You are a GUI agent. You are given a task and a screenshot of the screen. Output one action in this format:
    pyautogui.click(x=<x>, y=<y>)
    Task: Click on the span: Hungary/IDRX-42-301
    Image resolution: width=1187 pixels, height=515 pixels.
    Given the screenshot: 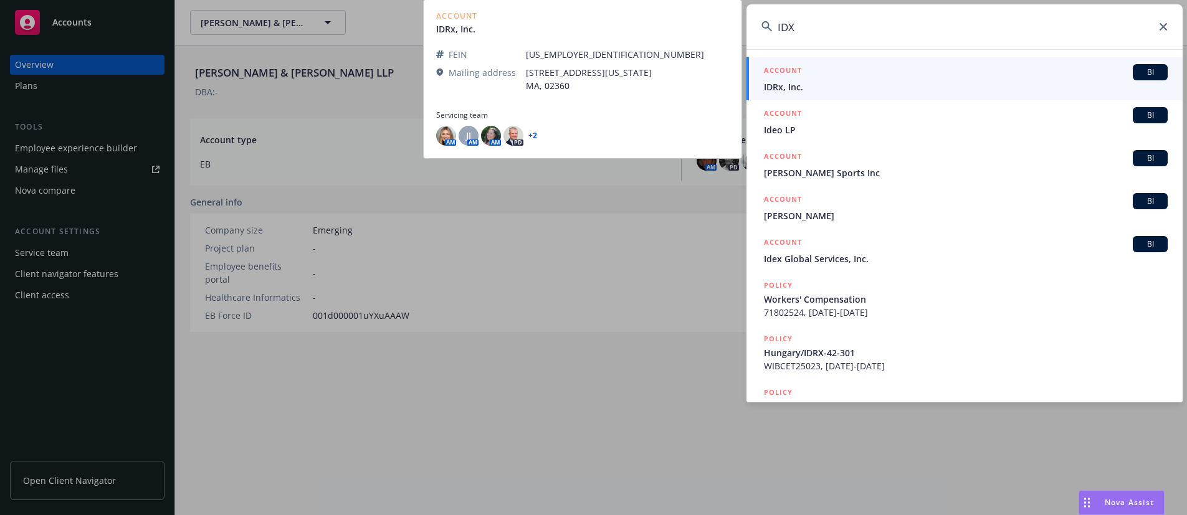 What is the action you would take?
    pyautogui.click(x=966, y=353)
    